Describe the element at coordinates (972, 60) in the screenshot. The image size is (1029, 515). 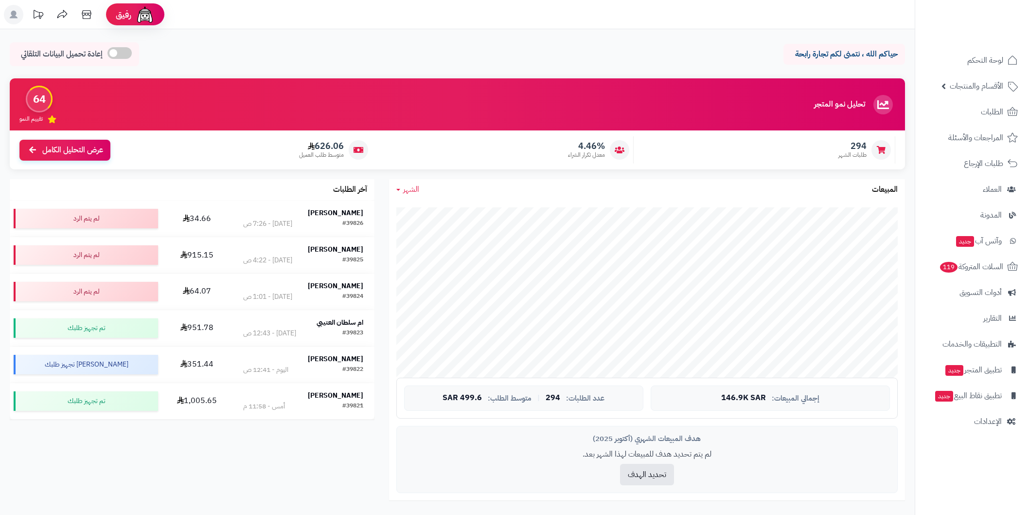
I see `a: لوحة التحكم` at that location.